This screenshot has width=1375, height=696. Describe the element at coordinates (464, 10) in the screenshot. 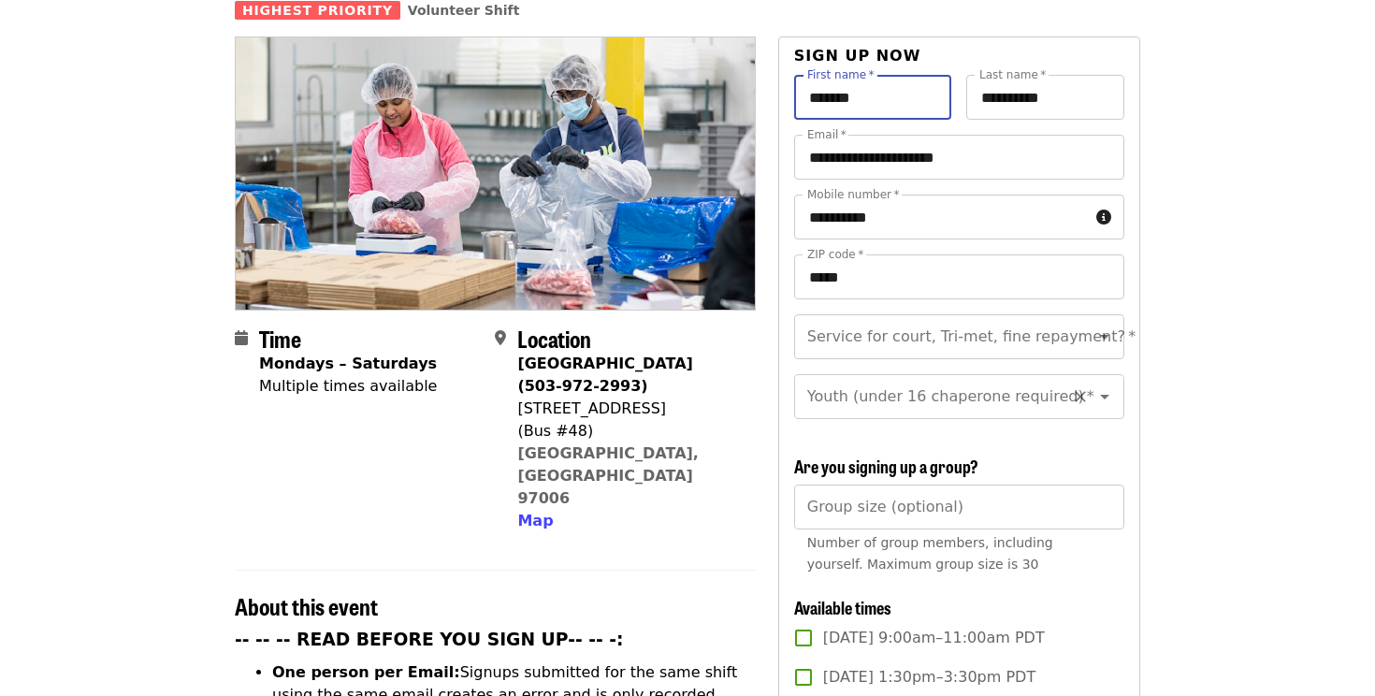

I see `a: Volunteer Shift` at that location.